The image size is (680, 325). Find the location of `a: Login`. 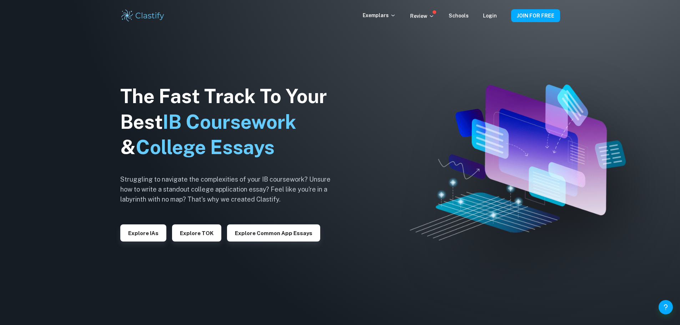

a: Login is located at coordinates (490, 16).